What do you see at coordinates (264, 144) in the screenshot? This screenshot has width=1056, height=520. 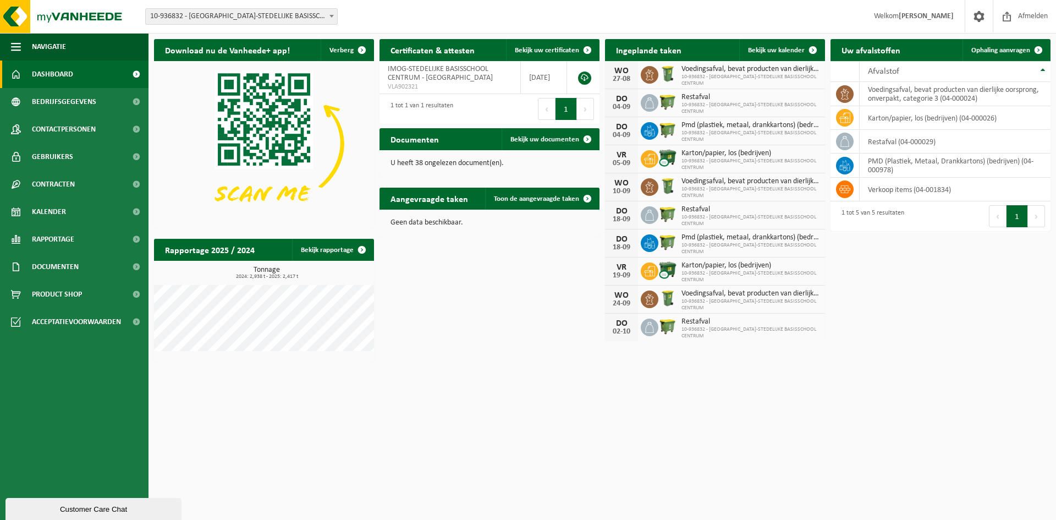 I see `img: Download de VHEPlus App` at bounding box center [264, 144].